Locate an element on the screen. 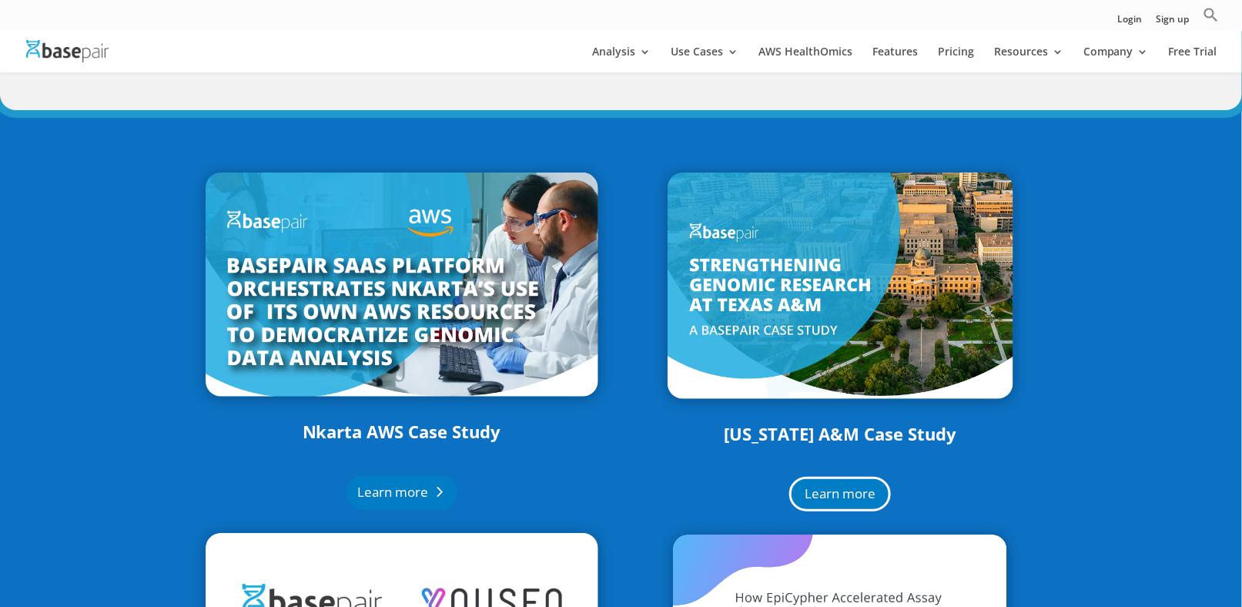 Image resolution: width=1242 pixels, height=607 pixels. a: Sign up is located at coordinates (1172, 22).